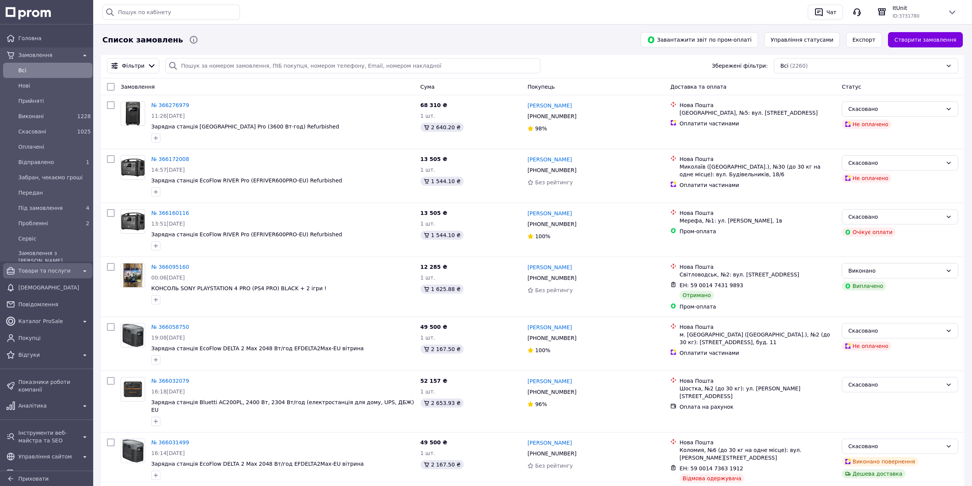 The height and width of the screenshot is (486, 972). I want to click on span: Відправлено, so click(46, 162).